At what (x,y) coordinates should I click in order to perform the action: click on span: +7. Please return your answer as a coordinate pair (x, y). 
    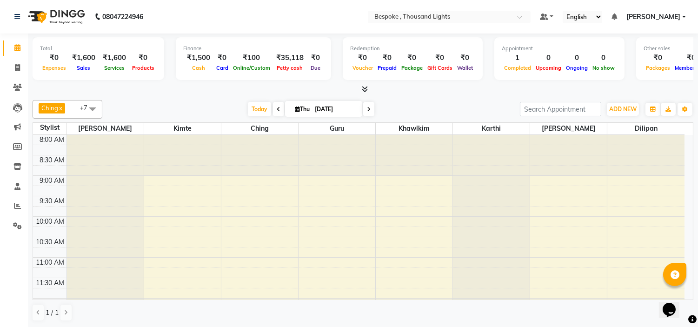
    Looking at the image, I should click on (87, 107).